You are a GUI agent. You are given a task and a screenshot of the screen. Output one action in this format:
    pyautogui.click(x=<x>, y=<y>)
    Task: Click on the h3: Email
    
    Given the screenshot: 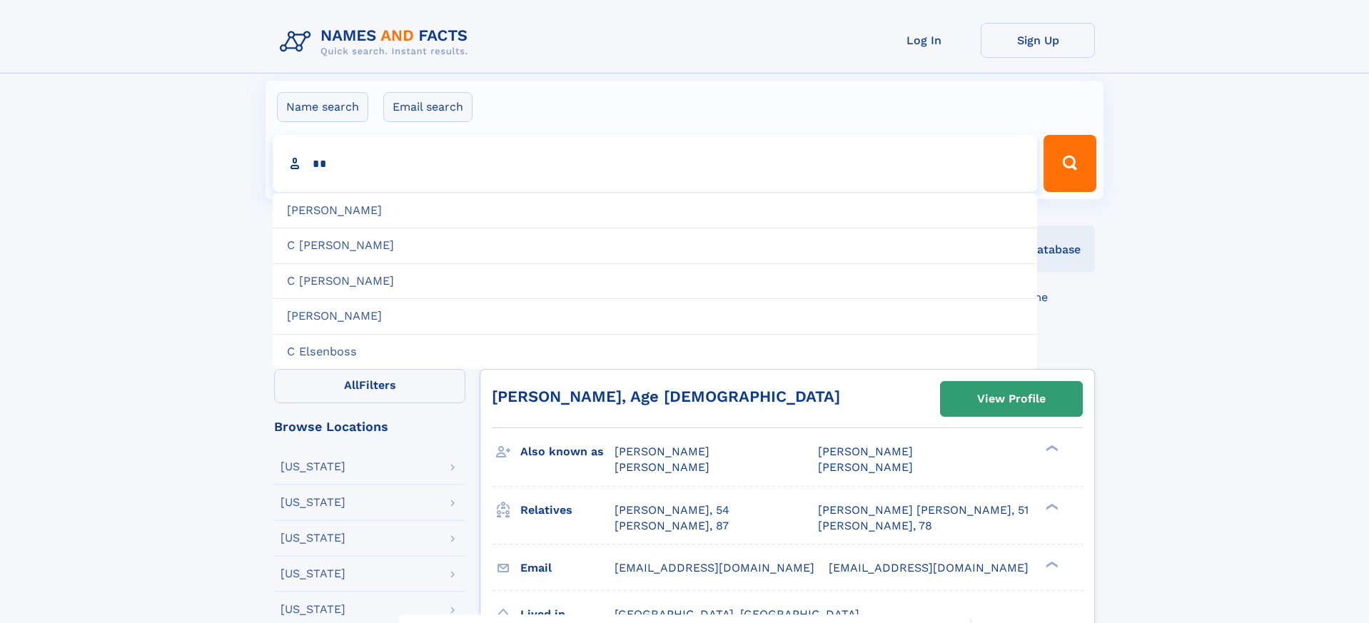 What is the action you would take?
    pyautogui.click(x=567, y=568)
    